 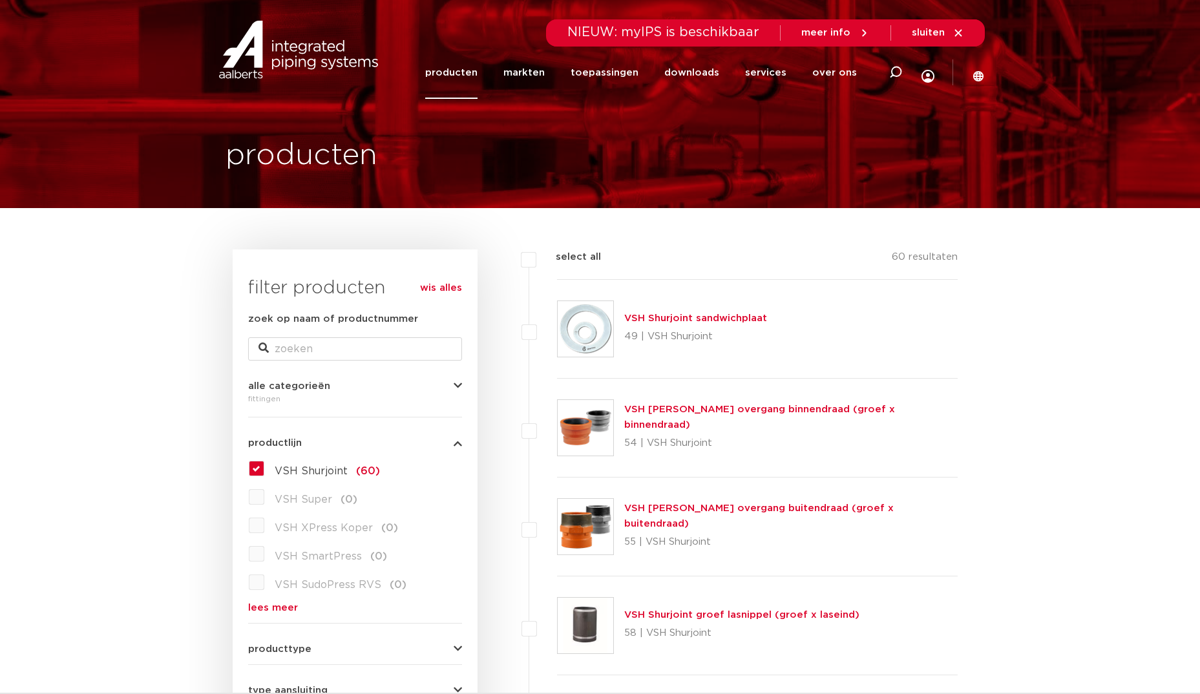 What do you see at coordinates (333, 319) in the screenshot?
I see `label: zoek op naam of productnummer` at bounding box center [333, 319].